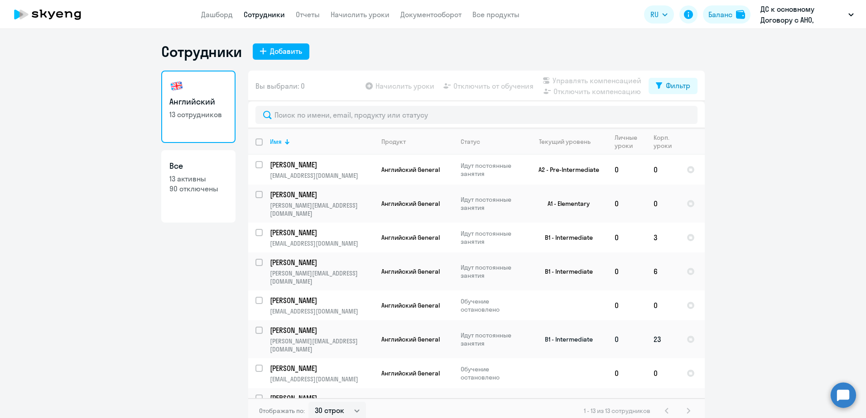 Image resolution: width=866 pixels, height=418 pixels. What do you see at coordinates (198, 115) in the screenshot?
I see `p: 13 сотрудников` at bounding box center [198, 115].